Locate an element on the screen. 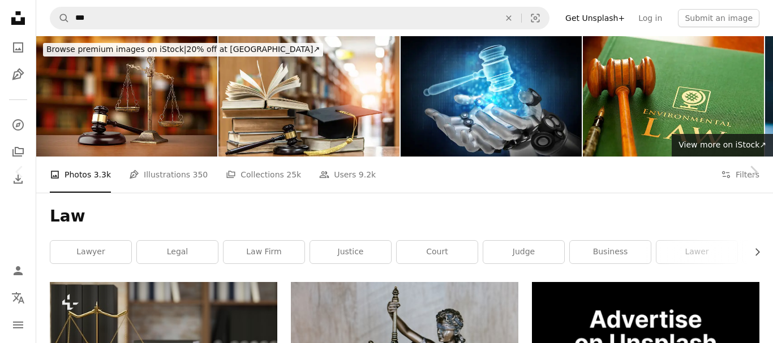  a: lawer is located at coordinates (696, 252).